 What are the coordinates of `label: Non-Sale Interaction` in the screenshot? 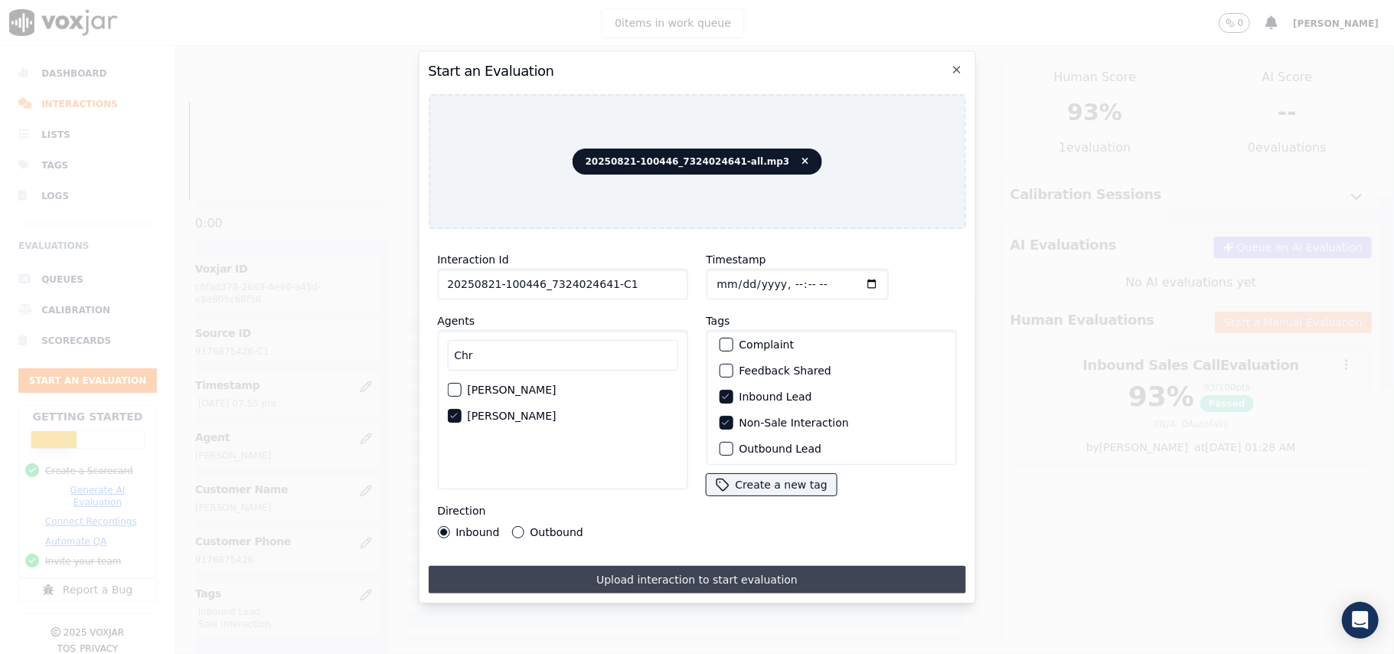 It's located at (793, 422).